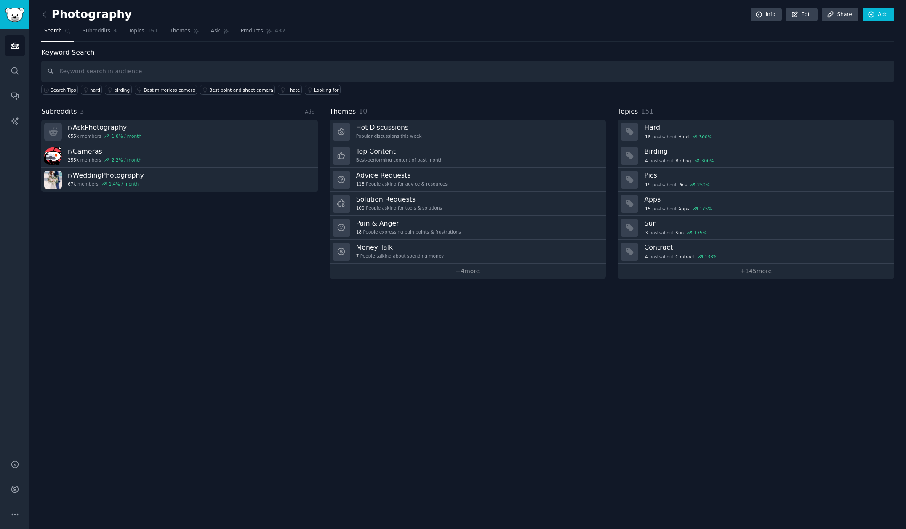 This screenshot has width=906, height=529. What do you see at coordinates (53, 156) in the screenshot?
I see `img: Cameras` at bounding box center [53, 156].